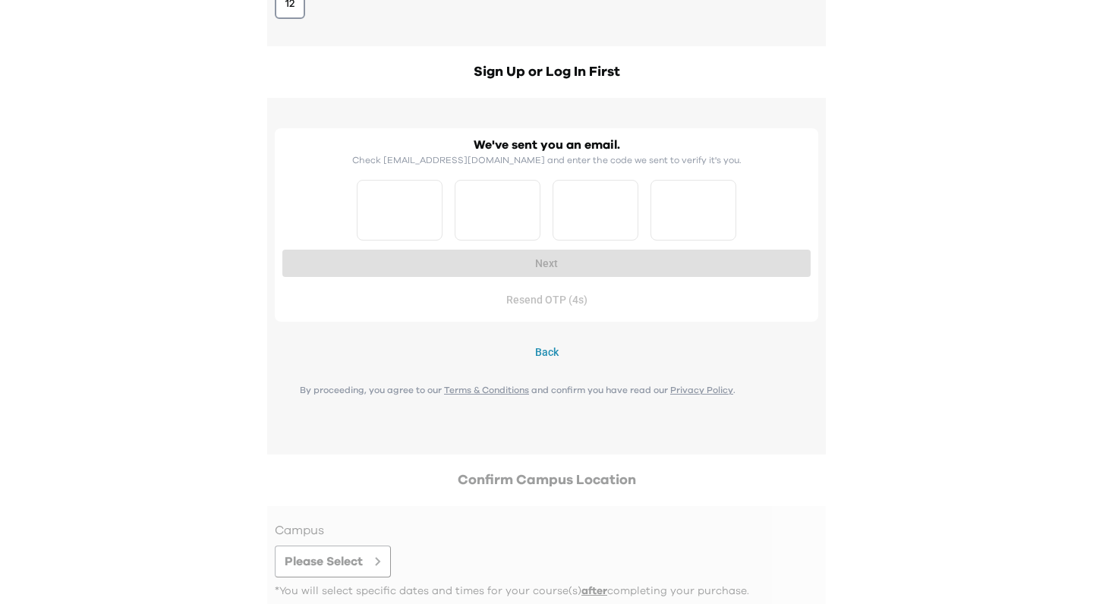  Describe the element at coordinates (547, 145) in the screenshot. I see `h2: We've sent you an email.` at that location.